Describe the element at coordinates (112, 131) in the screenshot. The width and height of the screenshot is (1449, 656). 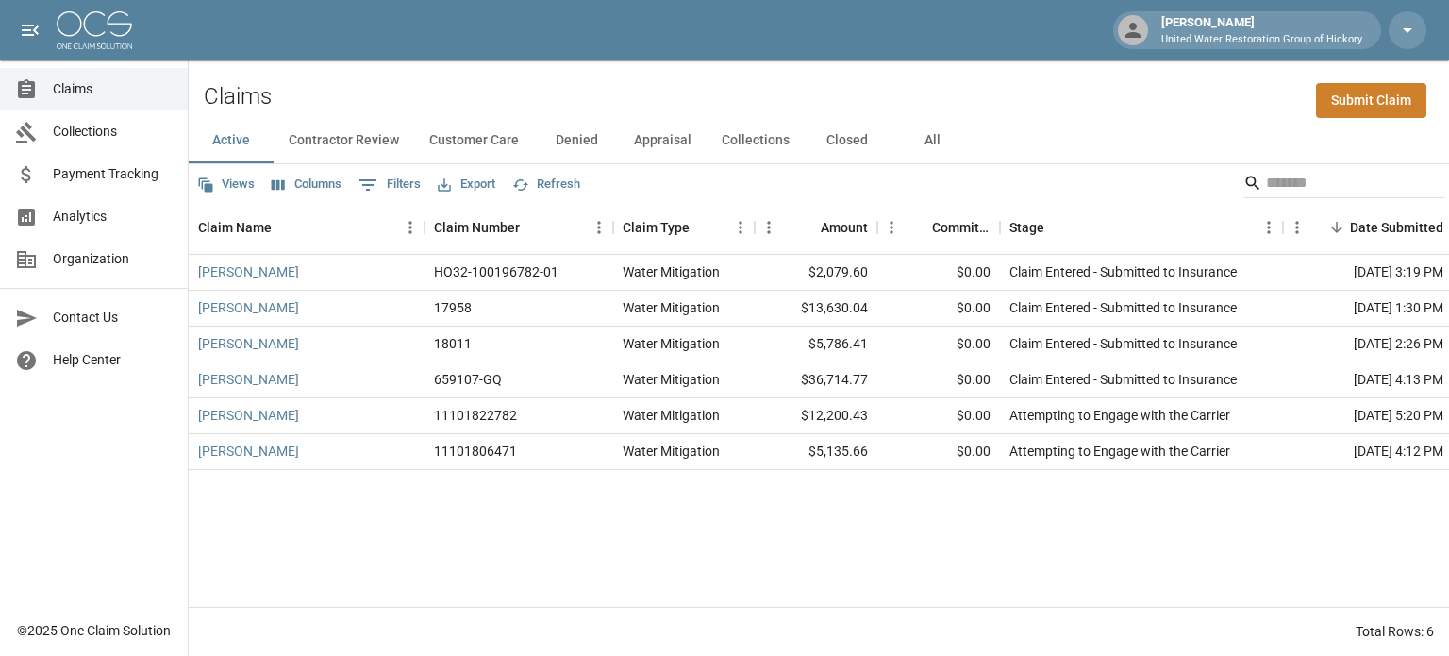
I see `span: Collections` at that location.